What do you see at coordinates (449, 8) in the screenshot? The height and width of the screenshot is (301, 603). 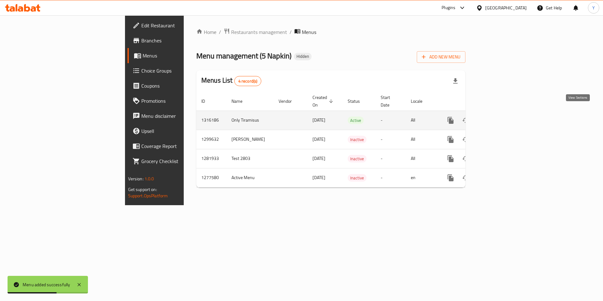 I see `div: Plugins` at bounding box center [449, 8].